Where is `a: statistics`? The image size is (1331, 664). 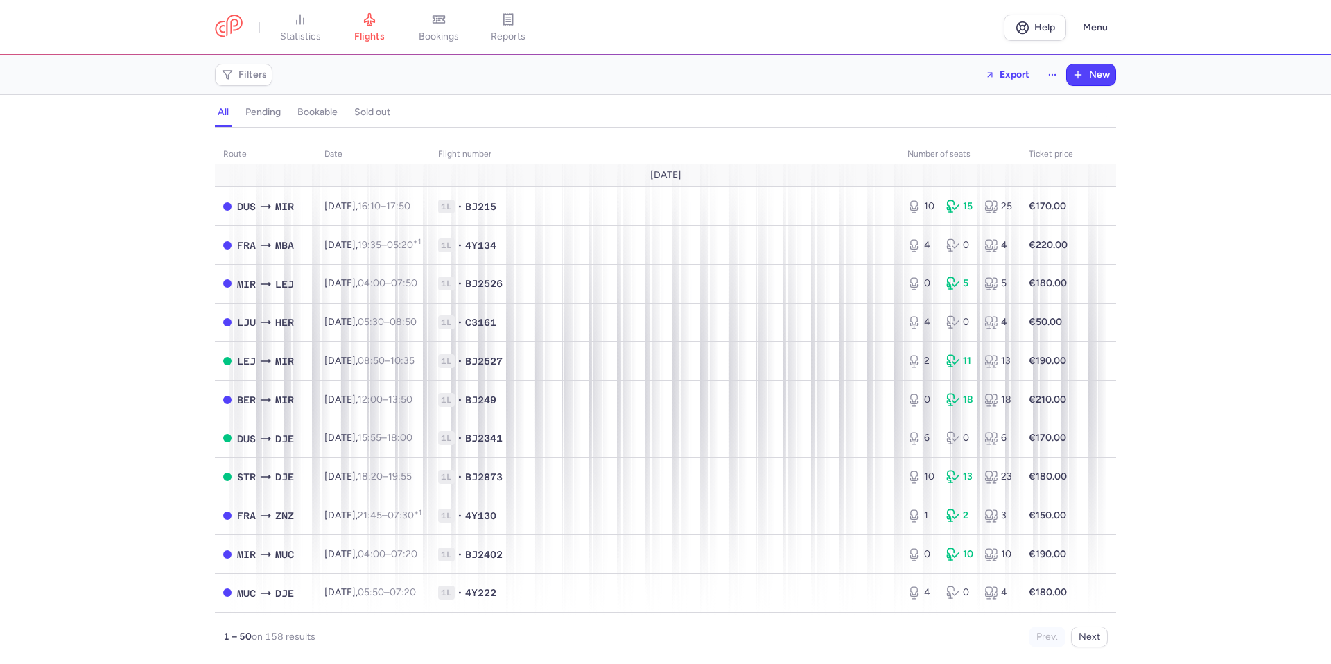 a: statistics is located at coordinates (300, 28).